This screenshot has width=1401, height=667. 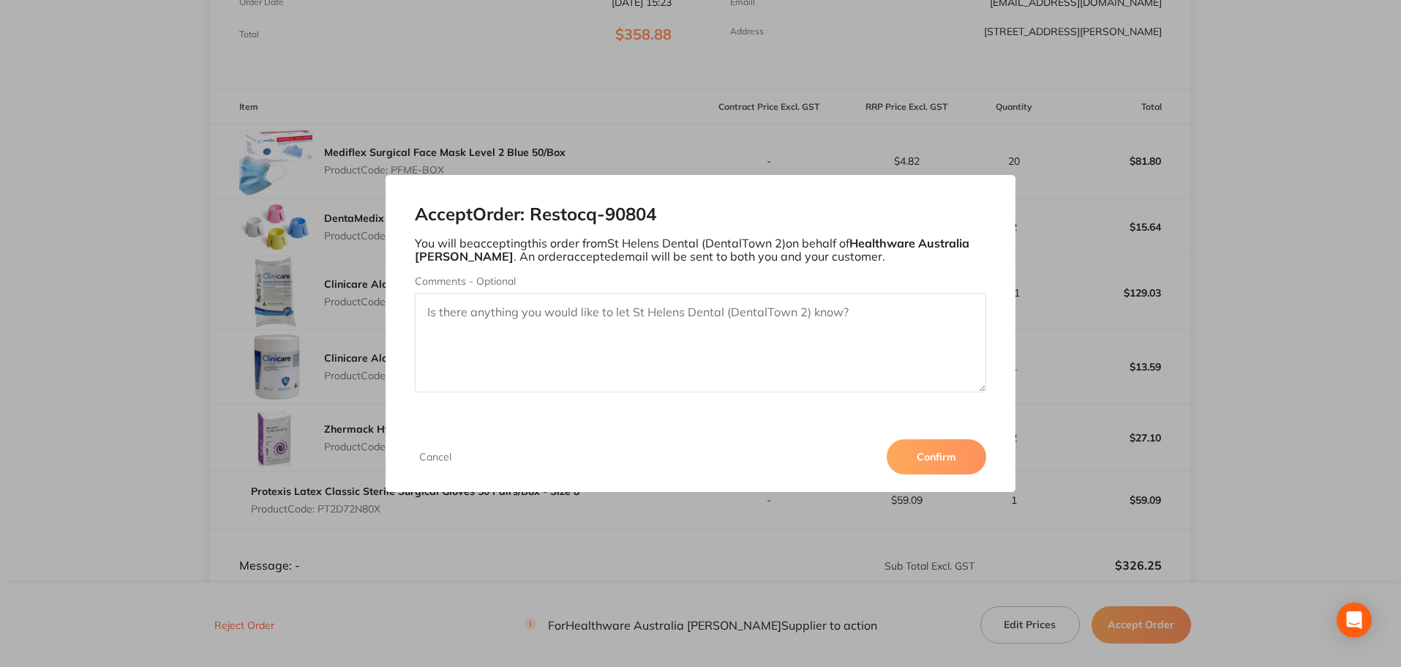 I want to click on p: You will be accepting this order from St Helens Dental (DentalTown 2) on behalf of . An order acc..., so click(x=701, y=250).